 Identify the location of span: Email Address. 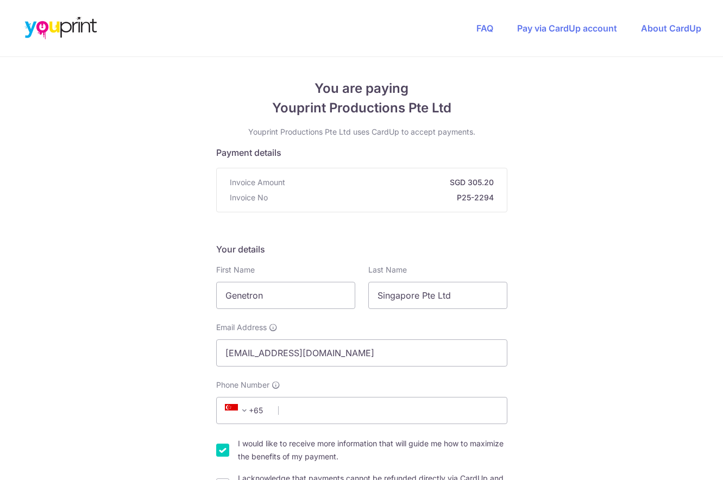
(241, 328).